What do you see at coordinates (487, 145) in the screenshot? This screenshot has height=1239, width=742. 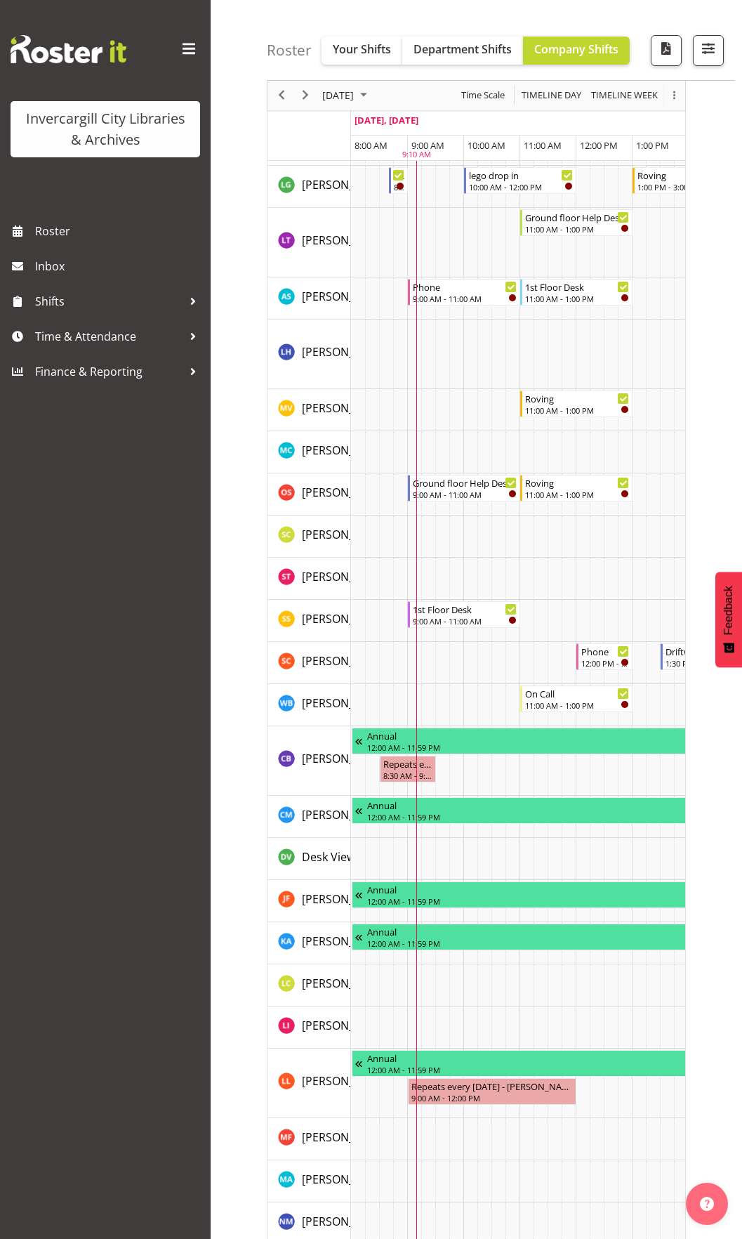 I see `span: 10:00 AM` at bounding box center [487, 145].